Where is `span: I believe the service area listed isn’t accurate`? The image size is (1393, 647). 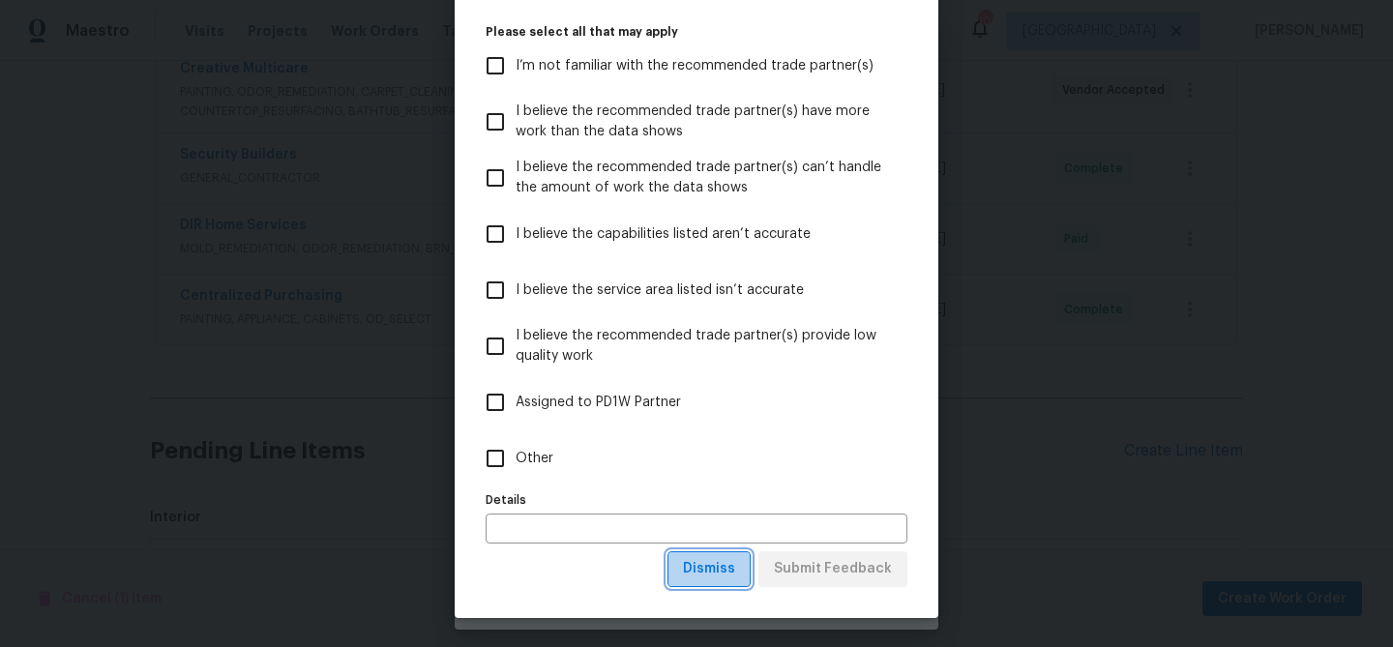 span: I believe the service area listed isn’t accurate is located at coordinates (660, 290).